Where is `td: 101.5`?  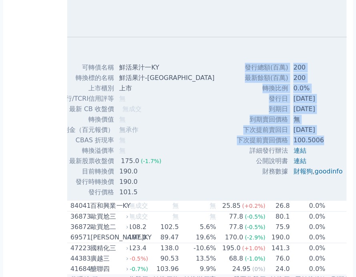 td: 101.5 is located at coordinates (167, 192).